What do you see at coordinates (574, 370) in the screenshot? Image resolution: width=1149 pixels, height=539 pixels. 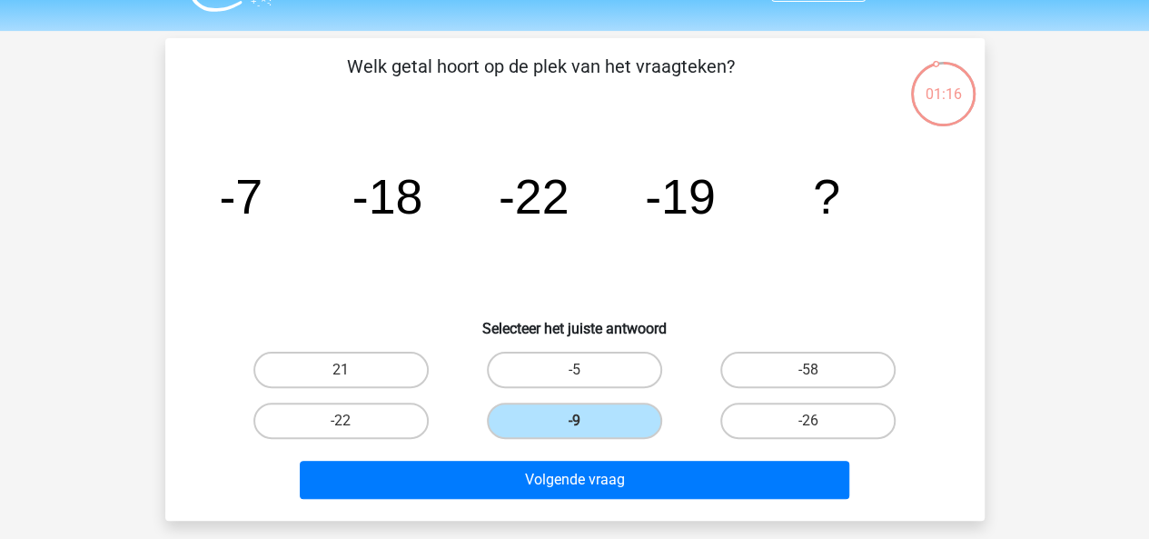 I see `label: -5` at bounding box center [574, 370].